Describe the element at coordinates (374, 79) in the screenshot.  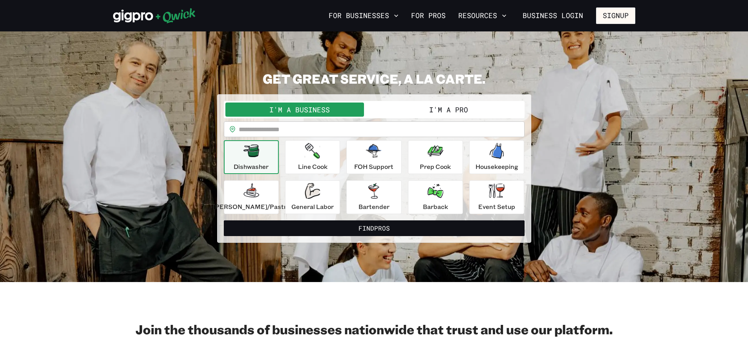
I see `h2: GET GREAT SERVICE, A LA CARTE.` at that location.